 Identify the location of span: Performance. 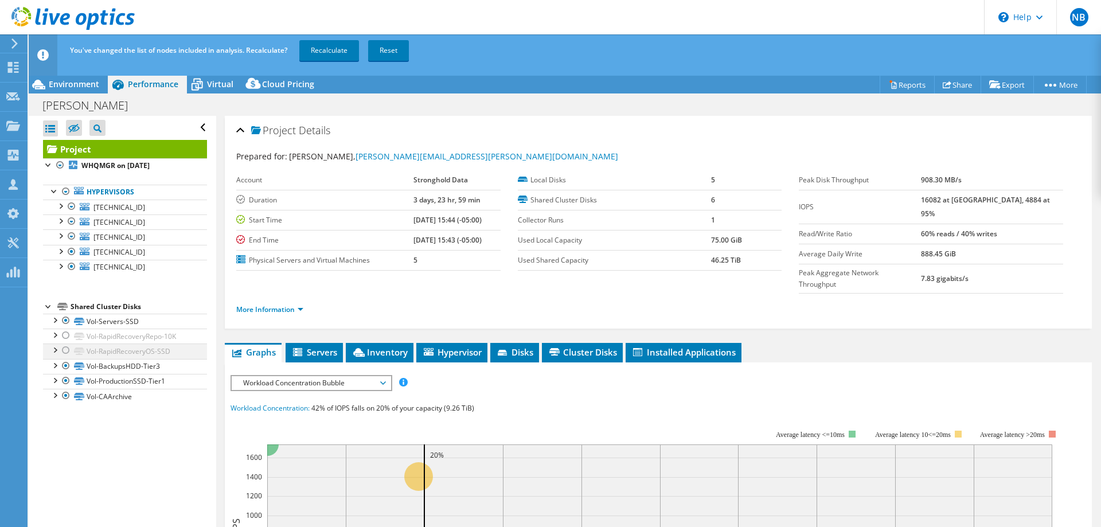
(153, 84).